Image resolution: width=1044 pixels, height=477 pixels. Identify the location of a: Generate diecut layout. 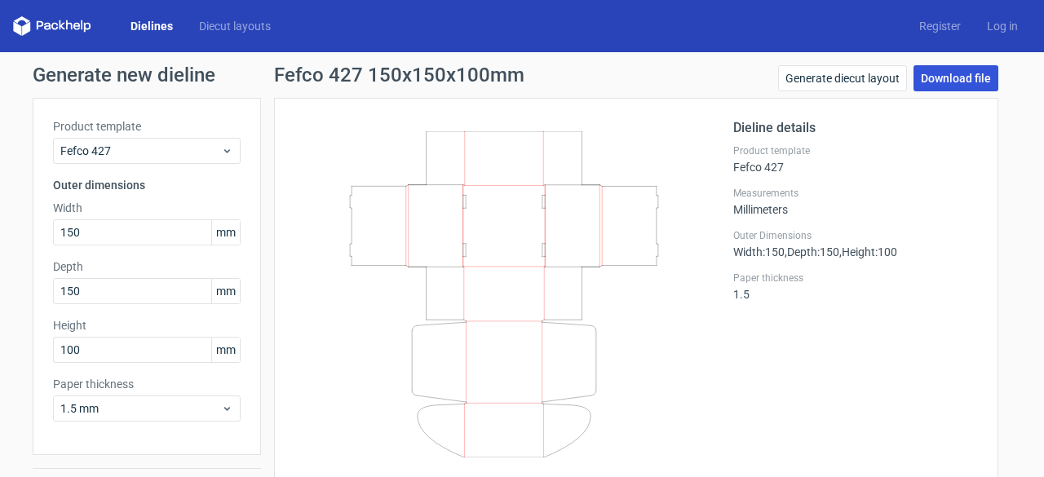
(843, 78).